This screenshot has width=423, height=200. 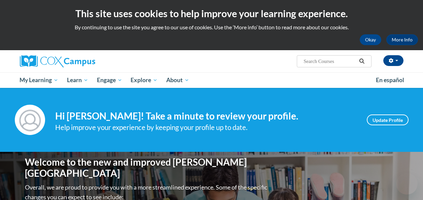 What do you see at coordinates (77, 80) in the screenshot?
I see `a: Learn` at bounding box center [77, 80].